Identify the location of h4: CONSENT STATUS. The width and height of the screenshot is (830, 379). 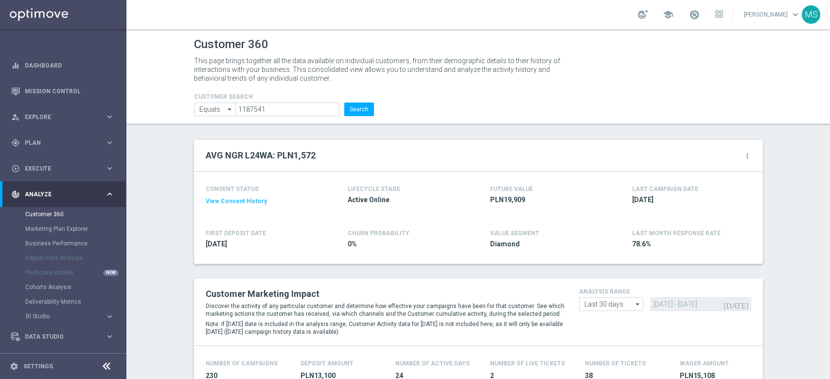
(263, 189).